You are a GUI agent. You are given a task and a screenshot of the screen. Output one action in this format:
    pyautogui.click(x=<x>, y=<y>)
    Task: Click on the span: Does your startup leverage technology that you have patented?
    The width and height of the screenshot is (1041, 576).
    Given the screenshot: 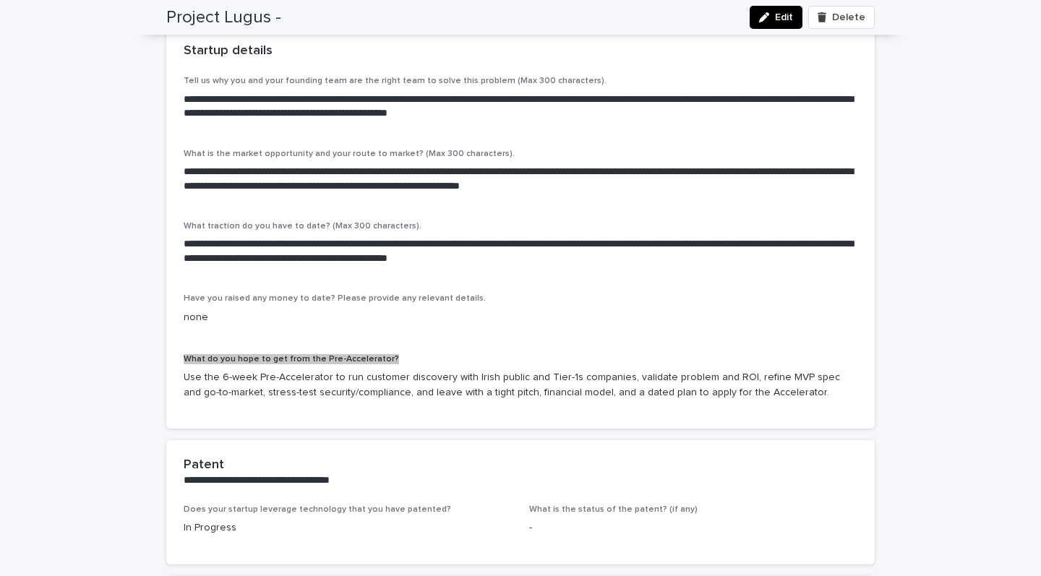 What is the action you would take?
    pyautogui.click(x=317, y=510)
    